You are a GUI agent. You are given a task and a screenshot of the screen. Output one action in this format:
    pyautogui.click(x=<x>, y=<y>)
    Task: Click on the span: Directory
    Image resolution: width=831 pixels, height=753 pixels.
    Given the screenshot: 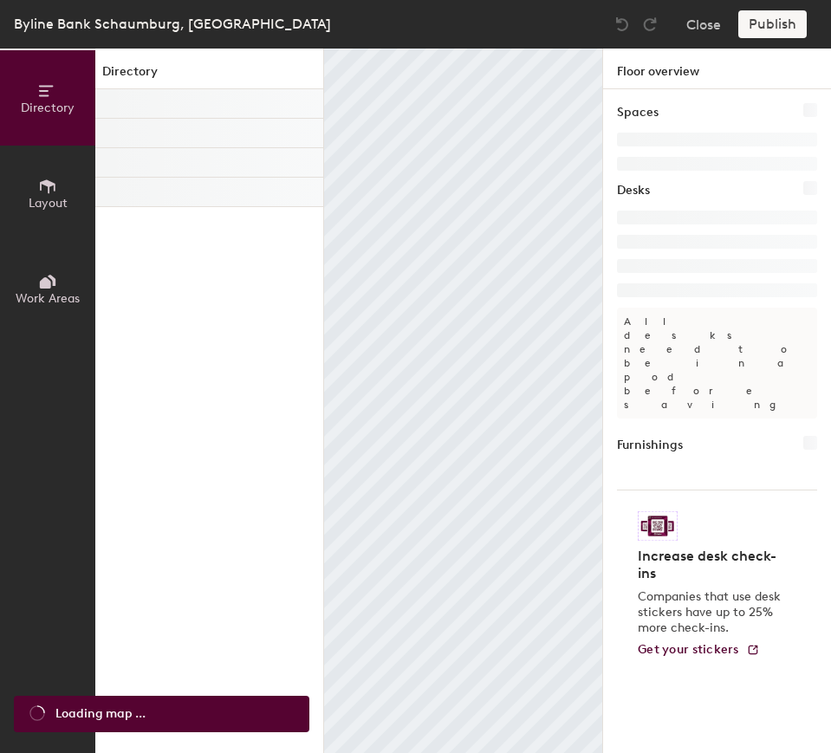 What is the action you would take?
    pyautogui.click(x=48, y=107)
    